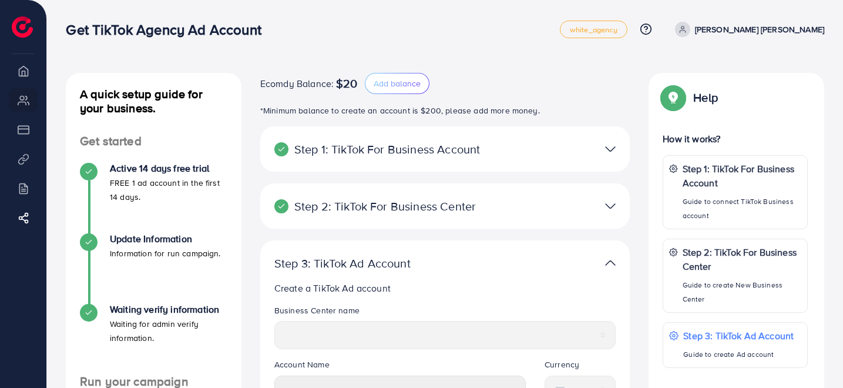 The image size is (843, 388). I want to click on p: Guide to connect TikTok Business account, so click(742, 209).